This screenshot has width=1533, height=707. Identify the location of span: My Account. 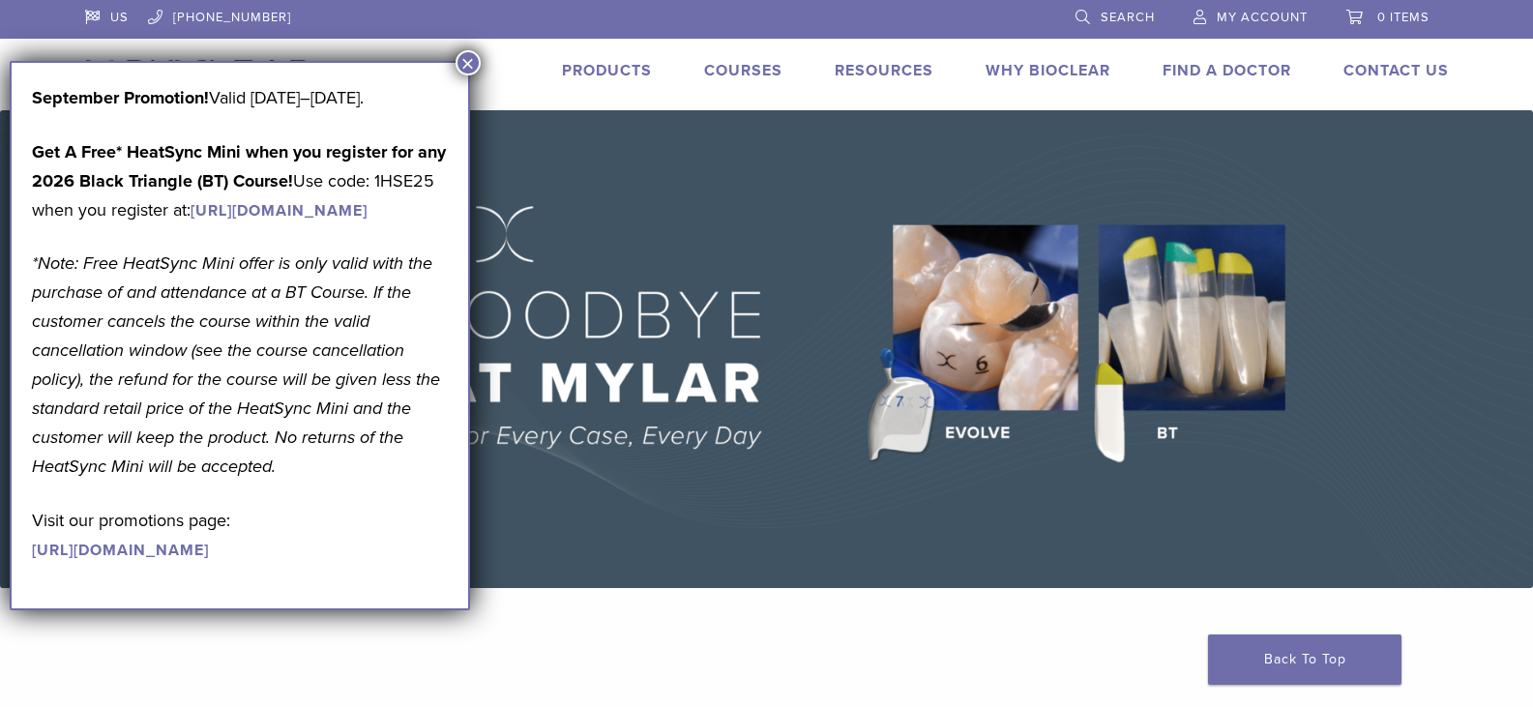
(1262, 17).